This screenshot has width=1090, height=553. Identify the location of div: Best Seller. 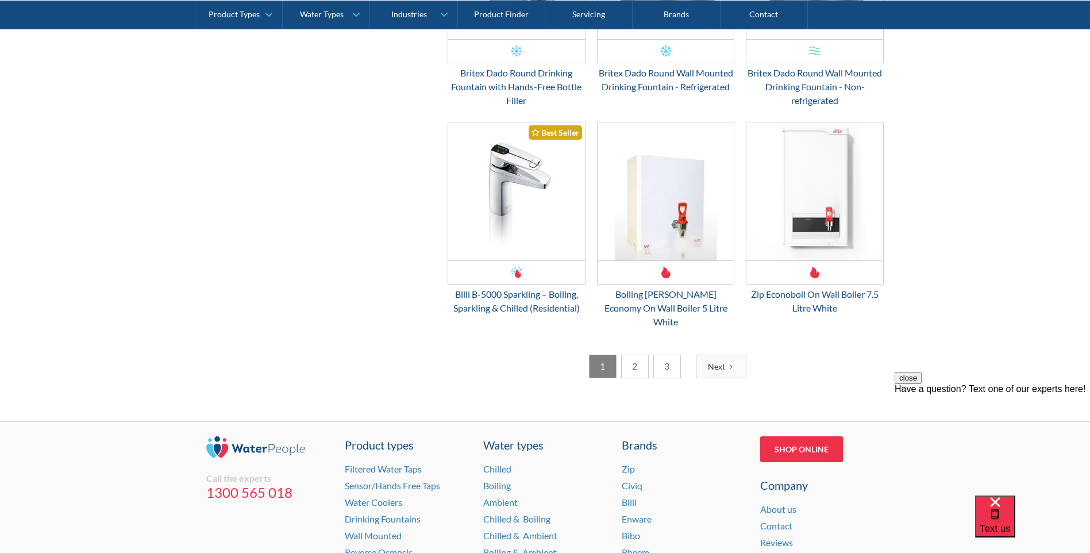
(555, 132).